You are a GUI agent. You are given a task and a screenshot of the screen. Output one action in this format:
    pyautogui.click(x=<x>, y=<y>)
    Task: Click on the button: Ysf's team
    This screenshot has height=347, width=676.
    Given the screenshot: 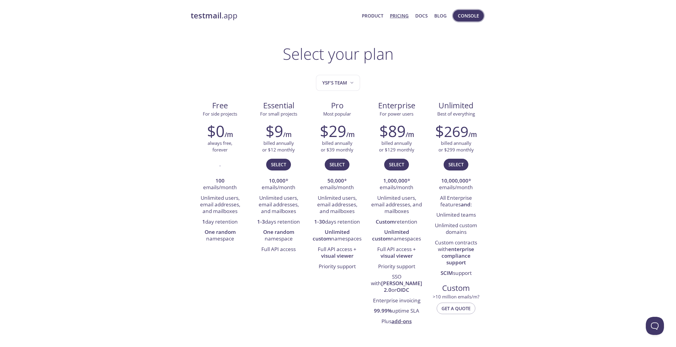 What is the action you would take?
    pyautogui.click(x=338, y=83)
    